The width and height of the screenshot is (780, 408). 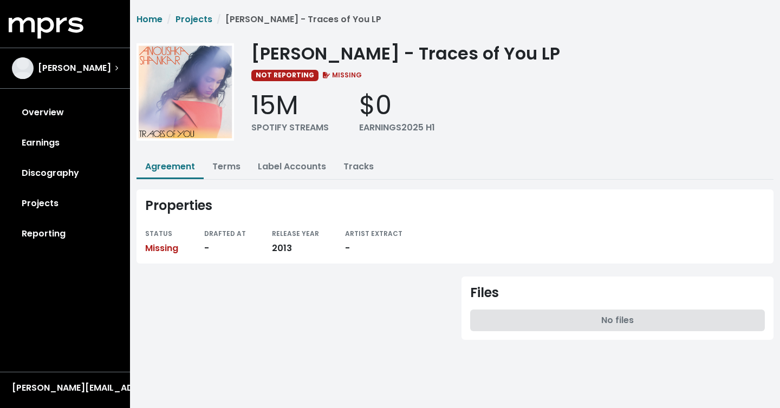 I want to click on a: Agreement, so click(x=170, y=166).